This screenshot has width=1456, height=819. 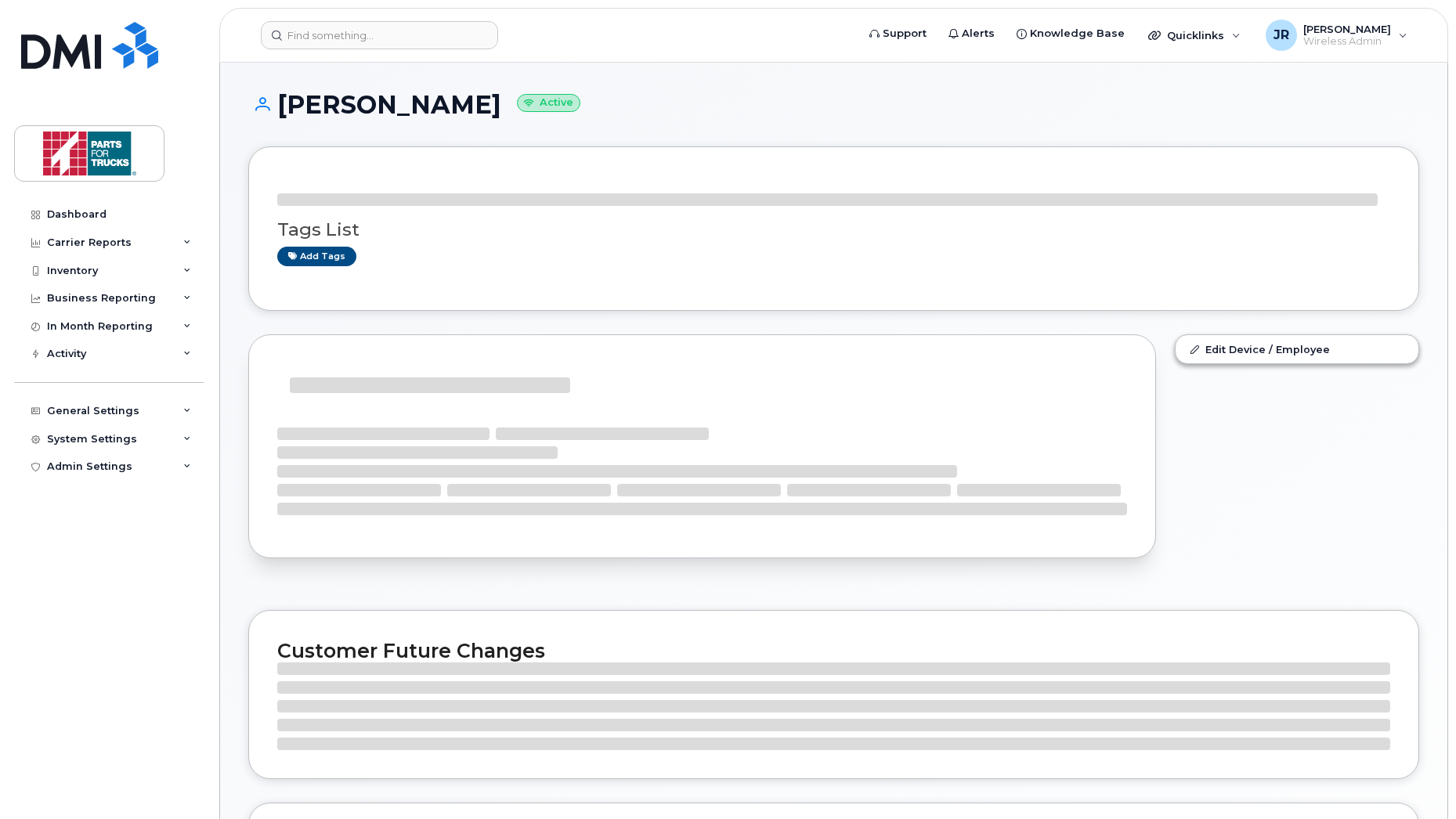 I want to click on small: Active, so click(x=549, y=103).